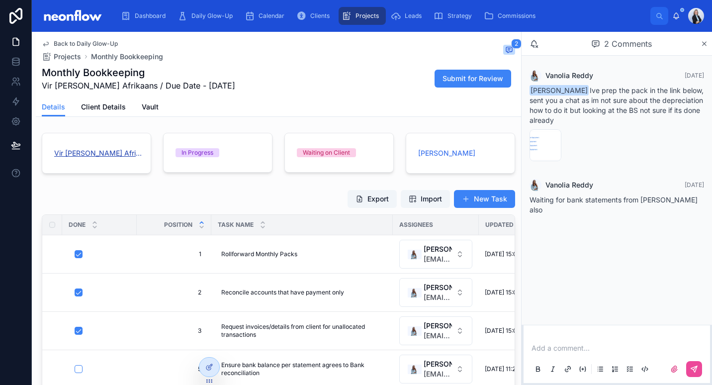 The height and width of the screenshot is (385, 712). What do you see at coordinates (53, 107) in the screenshot?
I see `span: Details` at bounding box center [53, 107].